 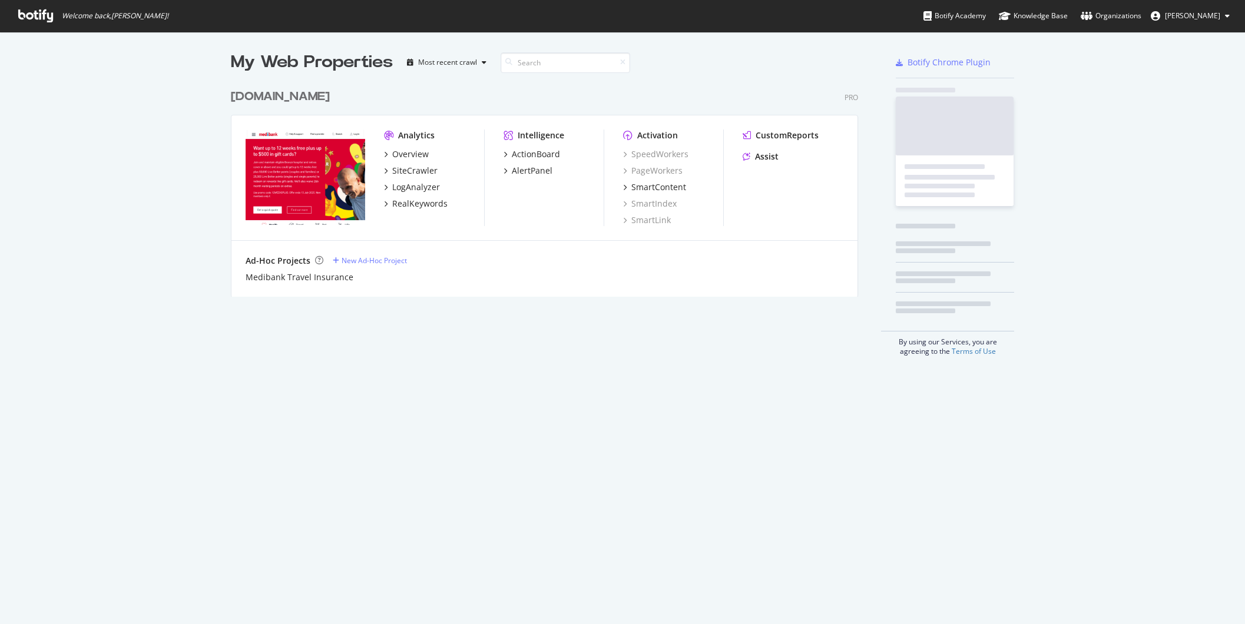 I want to click on div: Intelligence, so click(x=541, y=135).